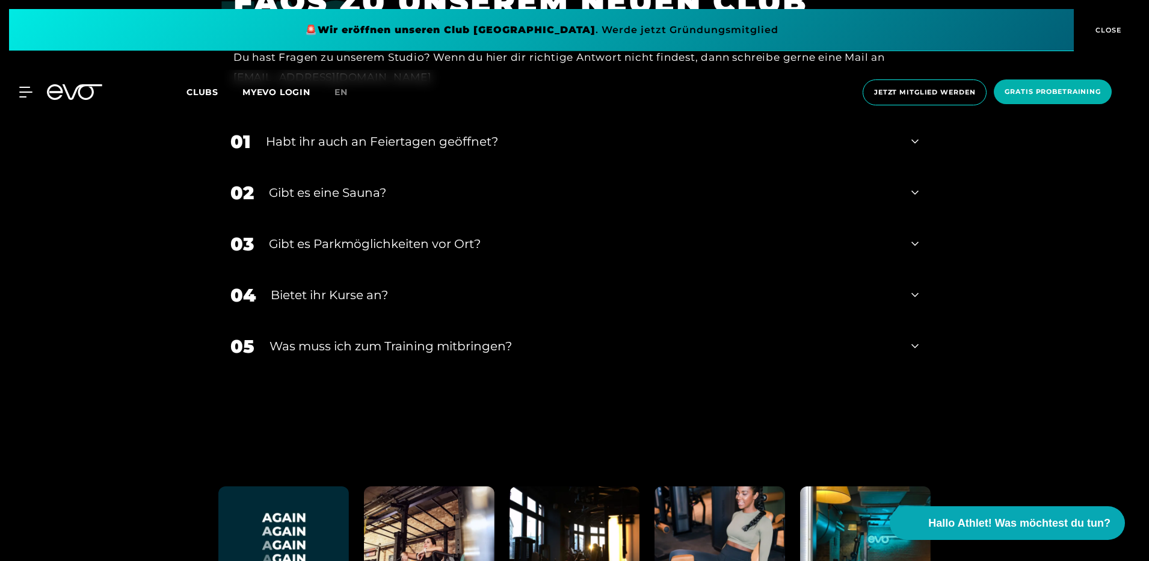  I want to click on a: Jetzt Mitglied werden, so click(925, 92).